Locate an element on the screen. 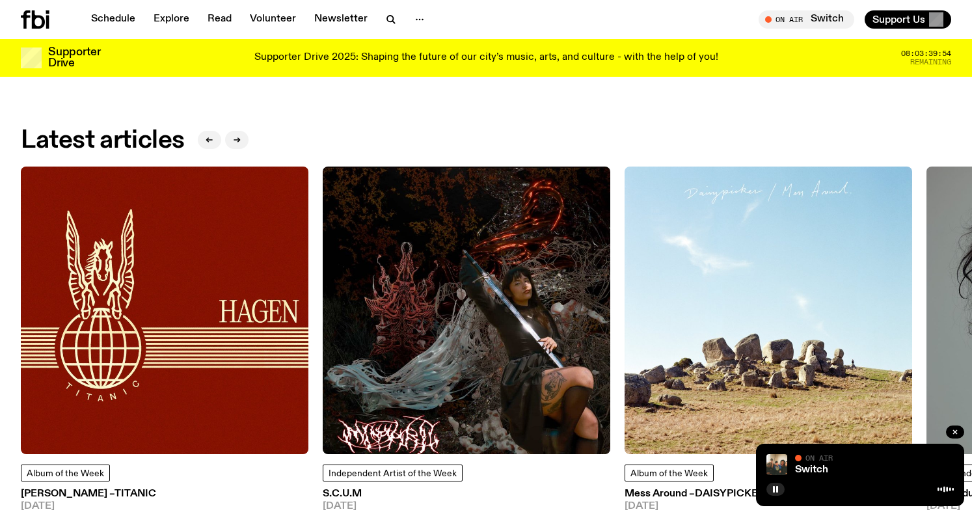  h3: Supporter Drive is located at coordinates (74, 58).